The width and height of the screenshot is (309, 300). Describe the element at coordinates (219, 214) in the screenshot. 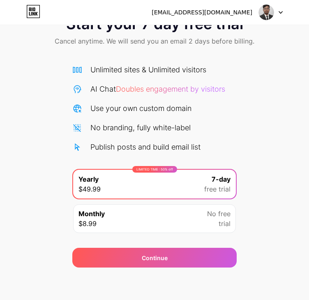

I see `span: No free` at that location.